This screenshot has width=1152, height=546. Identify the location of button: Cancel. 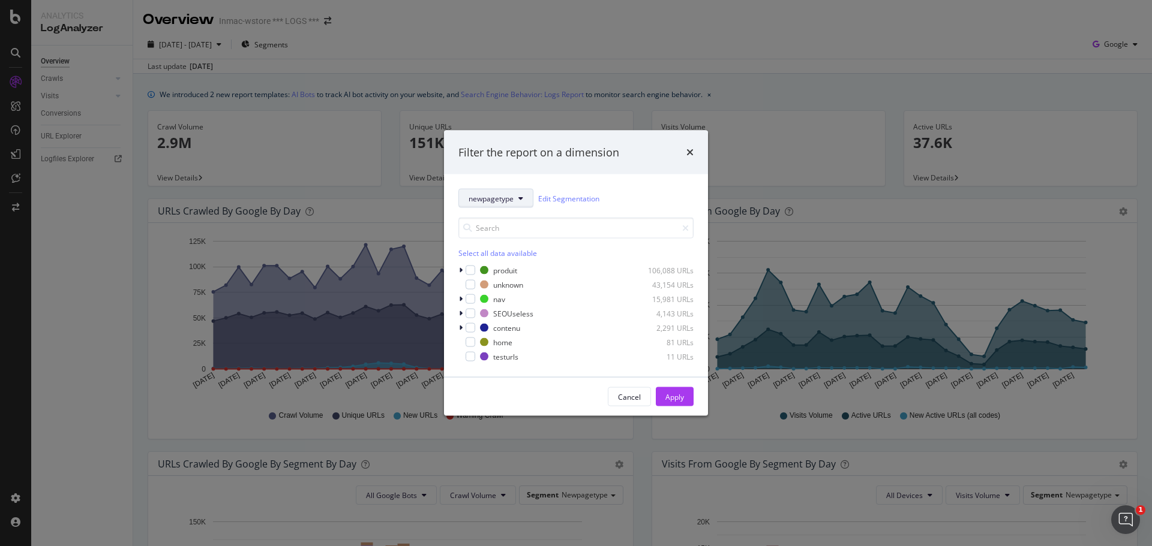
(629, 397).